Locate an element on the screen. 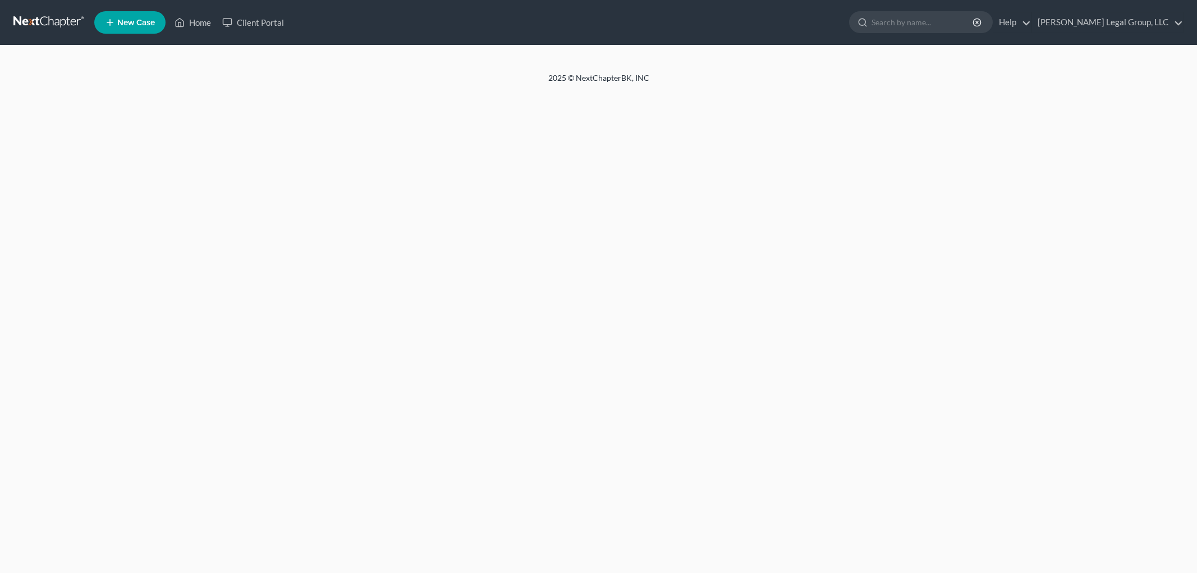 The height and width of the screenshot is (573, 1197). input: Search by name... is located at coordinates (922, 22).